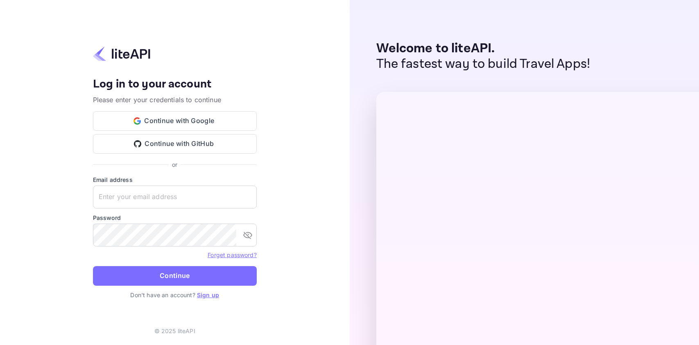 Image resolution: width=699 pixels, height=345 pixels. Describe the element at coordinates (122, 54) in the screenshot. I see `img: liteapi` at that location.